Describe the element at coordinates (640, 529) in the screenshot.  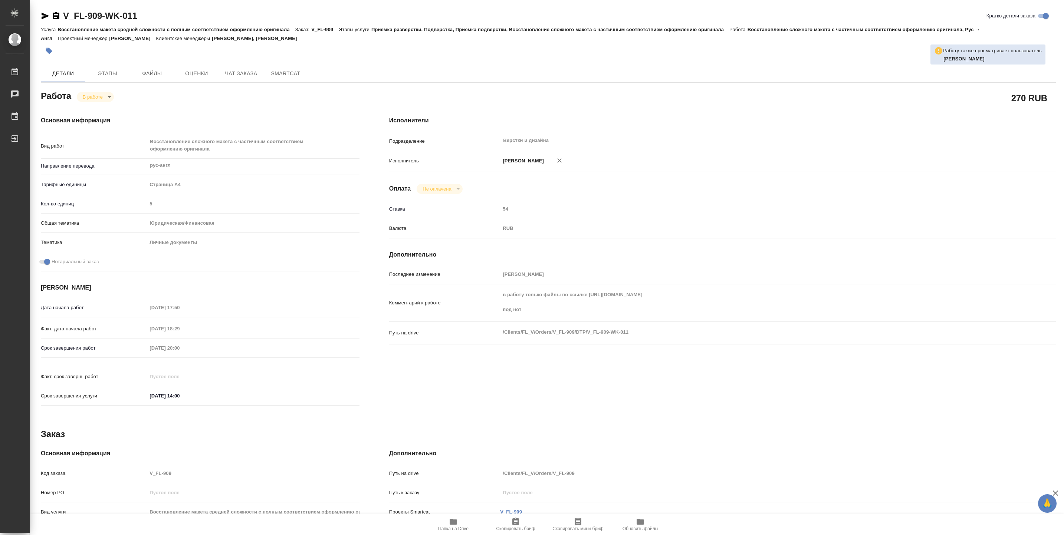
I see `span: Обновить файлы` at that location.